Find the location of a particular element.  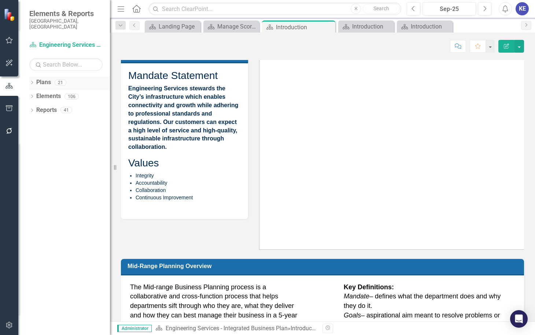

button: Sep-25 is located at coordinates (449, 9).